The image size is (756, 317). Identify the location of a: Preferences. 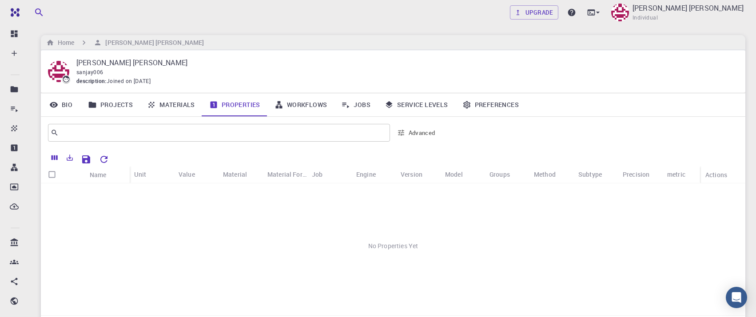
(490, 105).